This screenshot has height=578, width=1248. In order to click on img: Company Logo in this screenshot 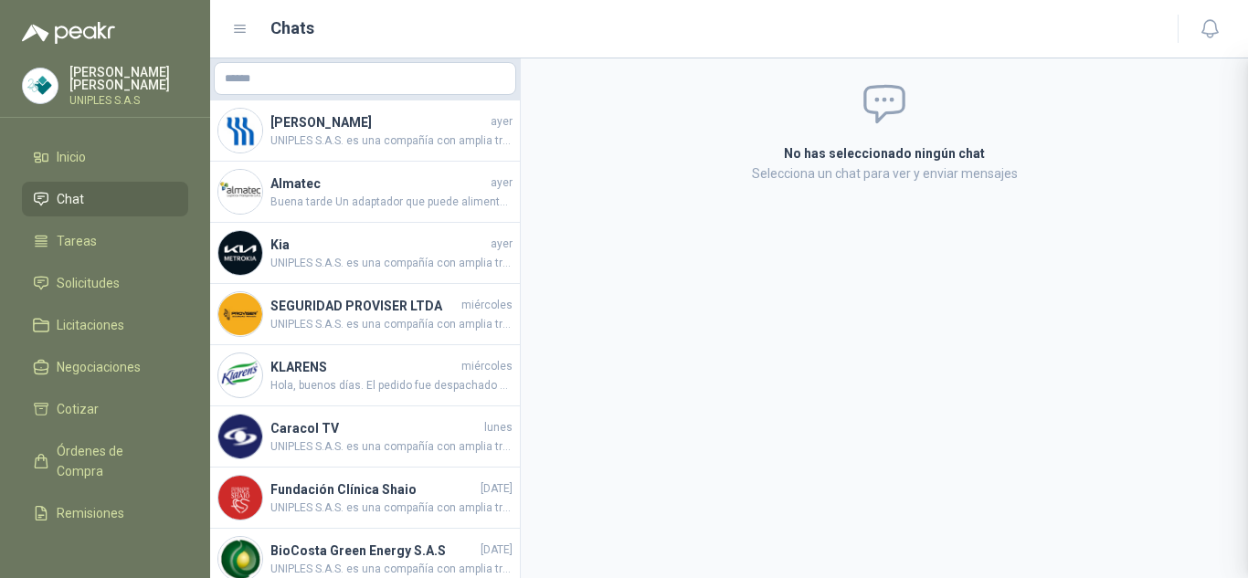, I will do `click(40, 86)`.